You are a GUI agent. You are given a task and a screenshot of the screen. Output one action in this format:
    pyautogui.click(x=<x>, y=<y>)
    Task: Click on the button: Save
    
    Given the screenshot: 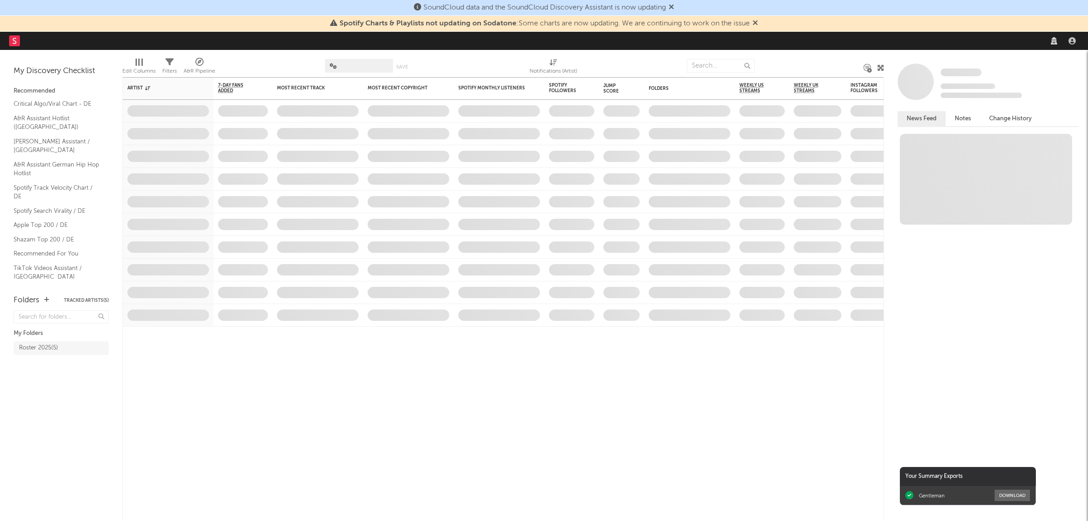 What is the action you would take?
    pyautogui.click(x=402, y=67)
    